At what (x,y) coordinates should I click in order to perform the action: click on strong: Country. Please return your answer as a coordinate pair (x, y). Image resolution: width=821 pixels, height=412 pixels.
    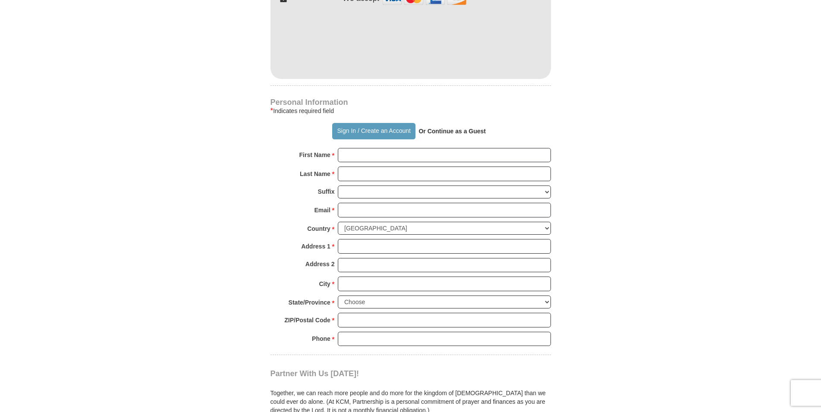
    Looking at the image, I should click on (319, 229).